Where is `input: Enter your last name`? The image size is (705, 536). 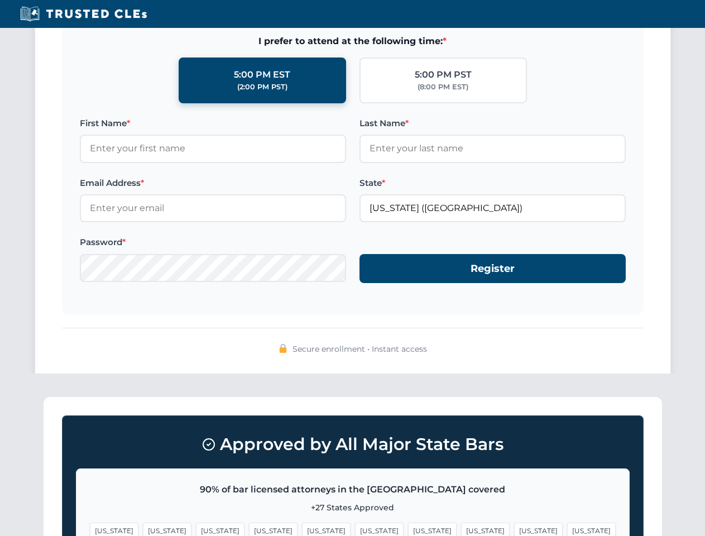 input: Enter your last name is located at coordinates (492, 148).